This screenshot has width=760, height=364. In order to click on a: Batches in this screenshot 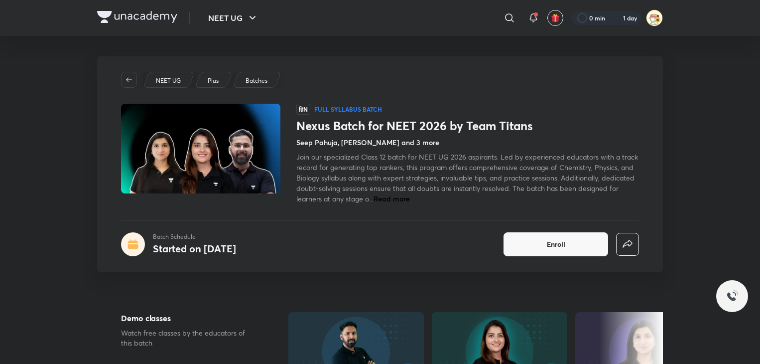, I will do `click(257, 81)`.